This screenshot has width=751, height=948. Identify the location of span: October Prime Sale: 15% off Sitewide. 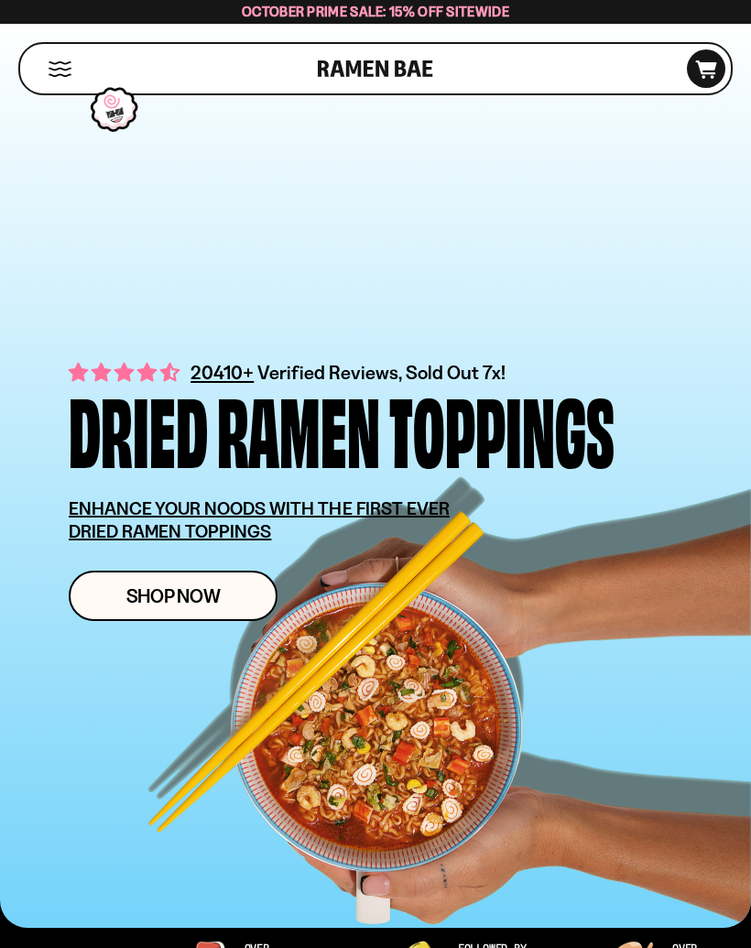
(375, 11).